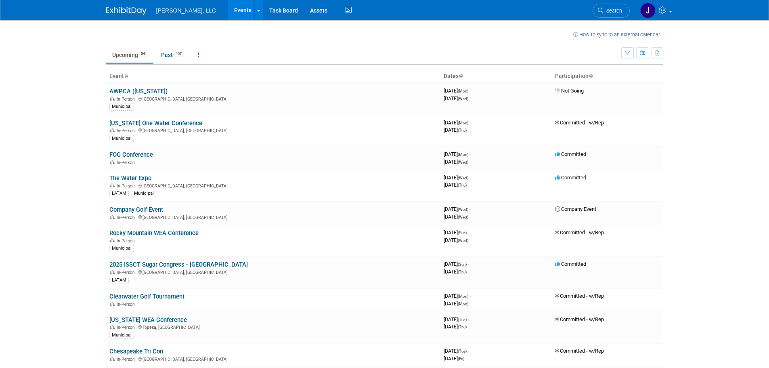 This screenshot has height=368, width=769. Describe the element at coordinates (461, 76) in the screenshot. I see `a: Sort by Start Date` at that location.